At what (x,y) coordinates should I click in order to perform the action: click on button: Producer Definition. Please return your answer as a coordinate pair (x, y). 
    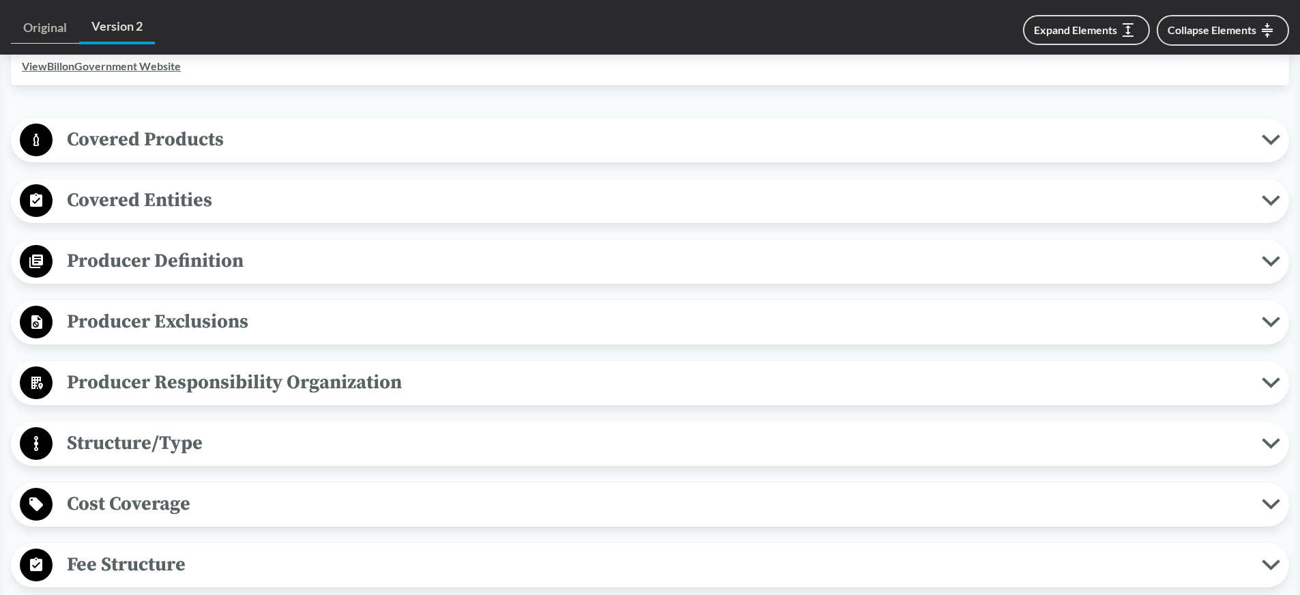
    Looking at the image, I should click on (650, 261).